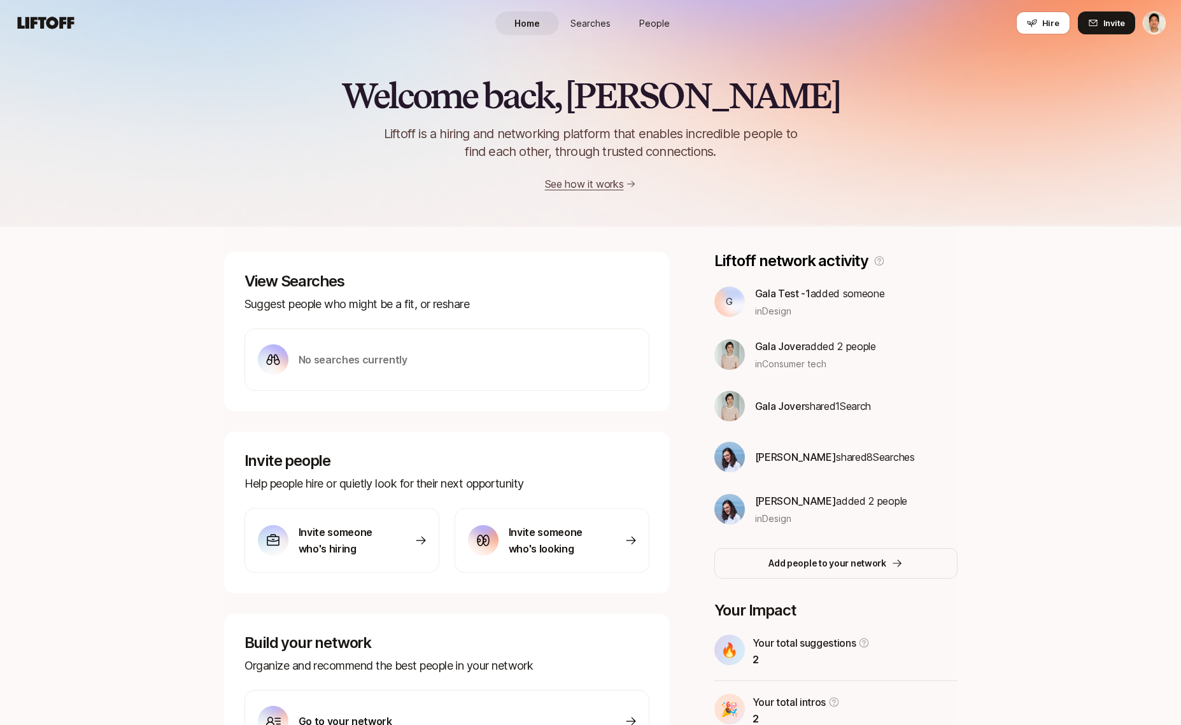 The image size is (1181, 725). I want to click on img: Jeremy Chen, so click(1154, 23).